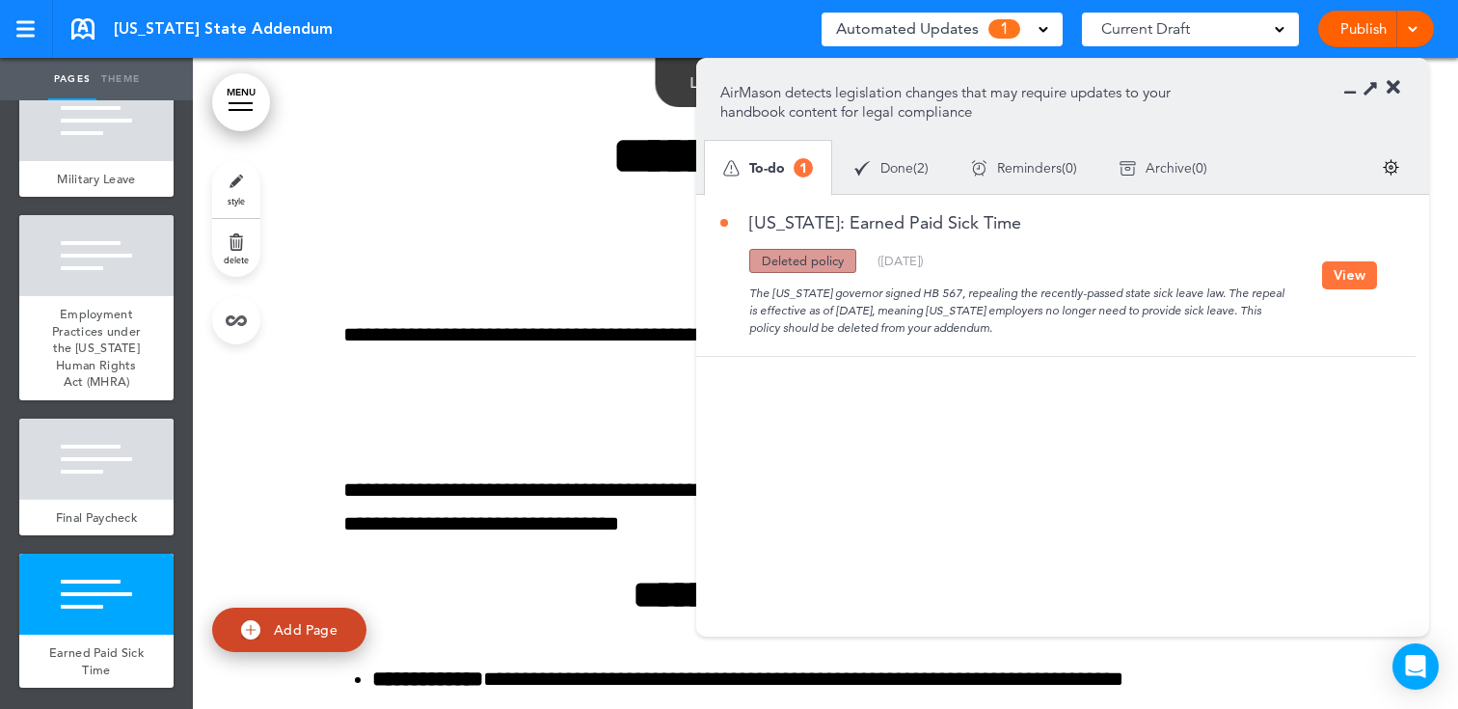 Image resolution: width=1458 pixels, height=709 pixels. I want to click on a: Final Paycheck, so click(96, 518).